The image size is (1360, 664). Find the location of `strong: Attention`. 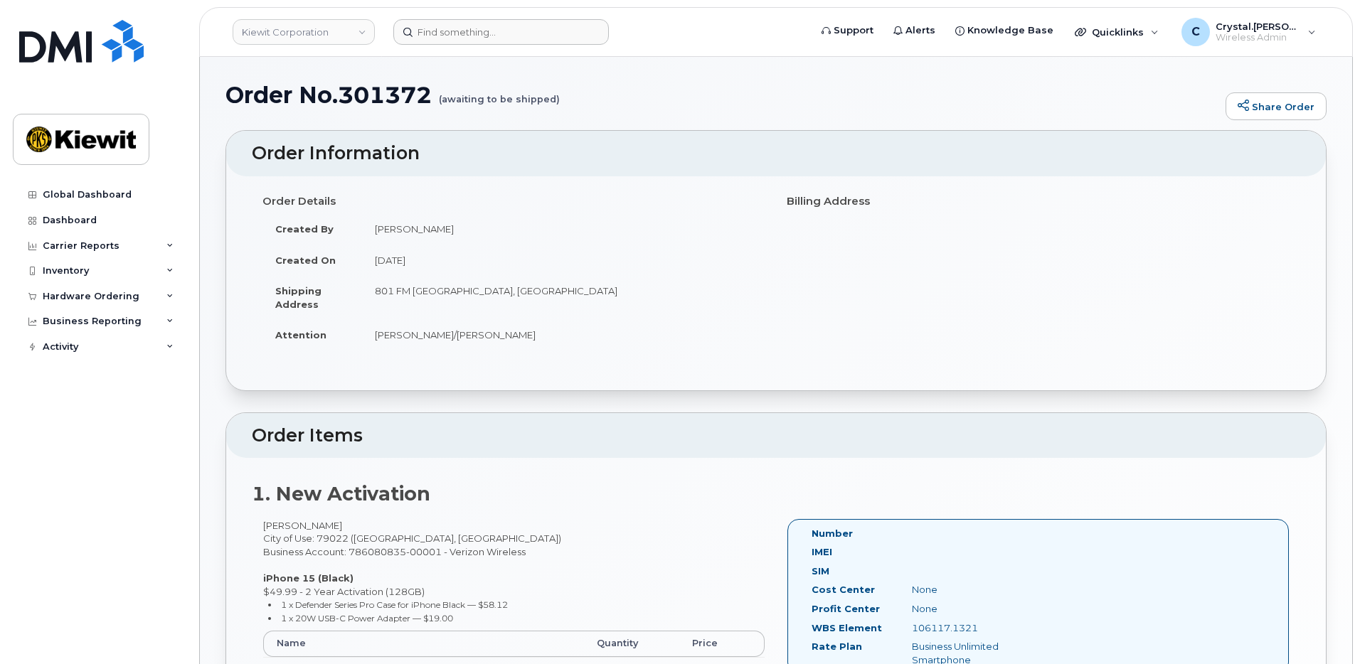

strong: Attention is located at coordinates (301, 335).